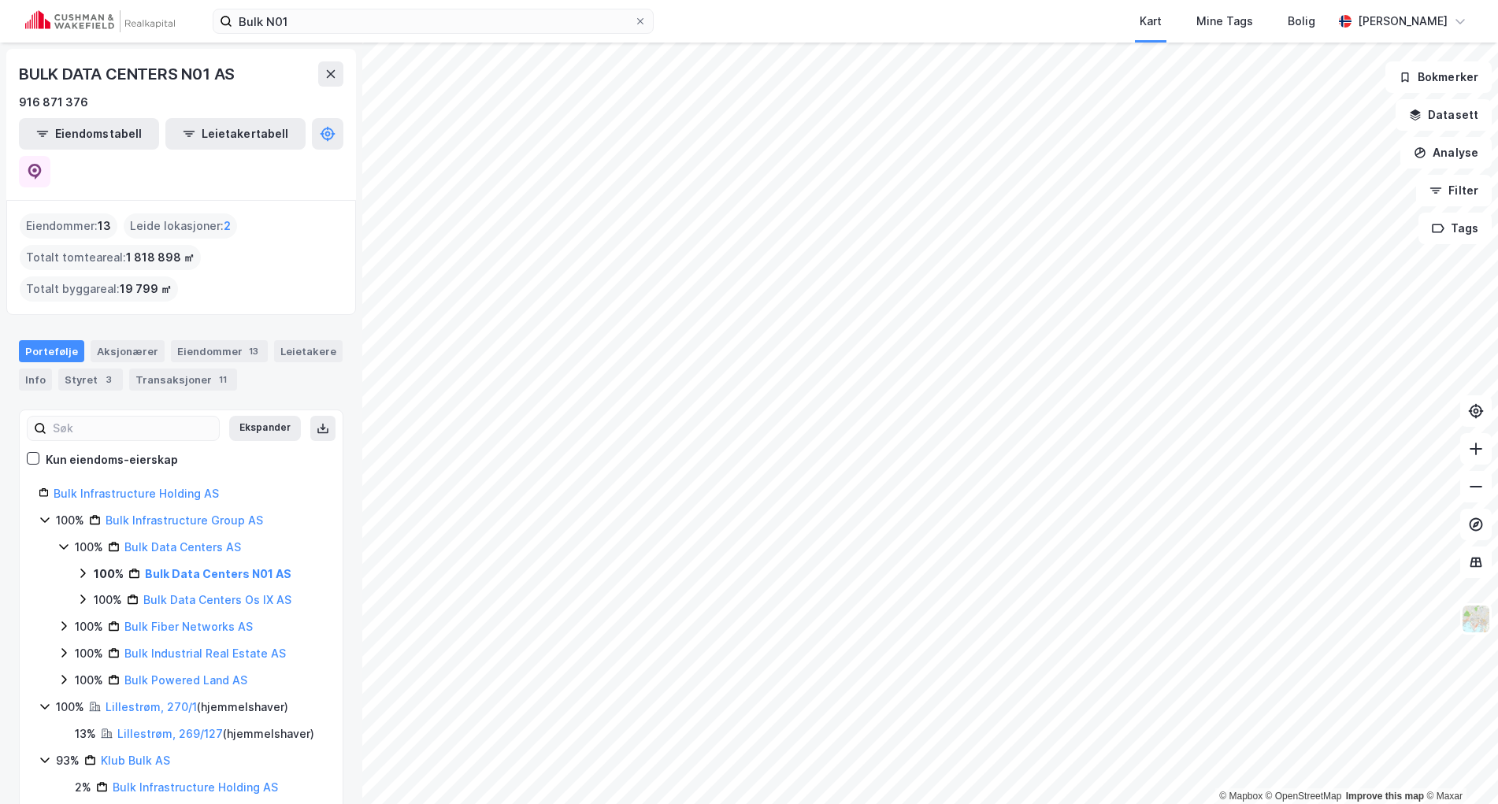 The height and width of the screenshot is (804, 1498). What do you see at coordinates (35, 380) in the screenshot?
I see `div: Info` at bounding box center [35, 380].